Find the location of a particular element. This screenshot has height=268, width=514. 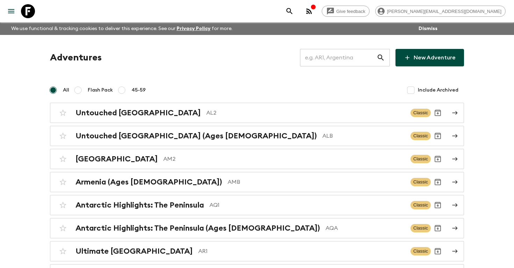

a: Privacy Policy is located at coordinates (193, 29).